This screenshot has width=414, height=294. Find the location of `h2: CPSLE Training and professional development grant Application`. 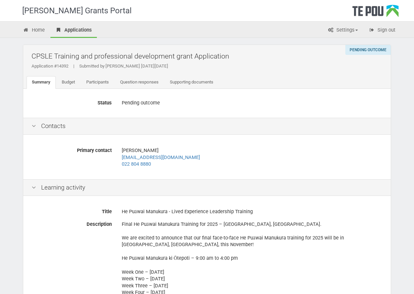

h2: CPSLE Training and professional development grant Application is located at coordinates (209, 56).